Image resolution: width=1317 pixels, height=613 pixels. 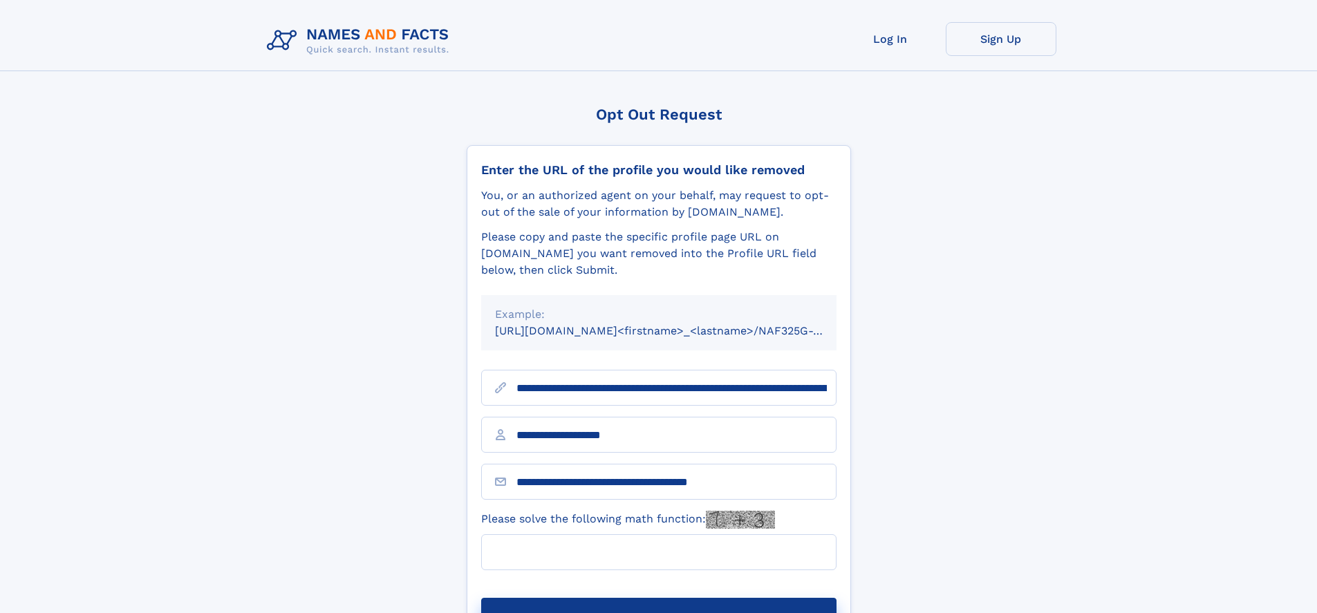 I want to click on div: Opt Out Request, so click(x=659, y=114).